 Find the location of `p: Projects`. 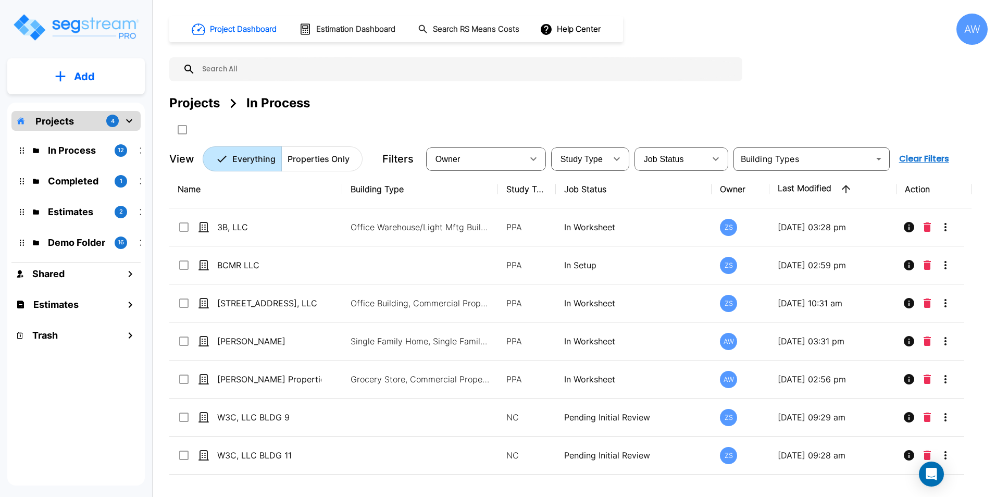

p: Projects is located at coordinates (55, 121).